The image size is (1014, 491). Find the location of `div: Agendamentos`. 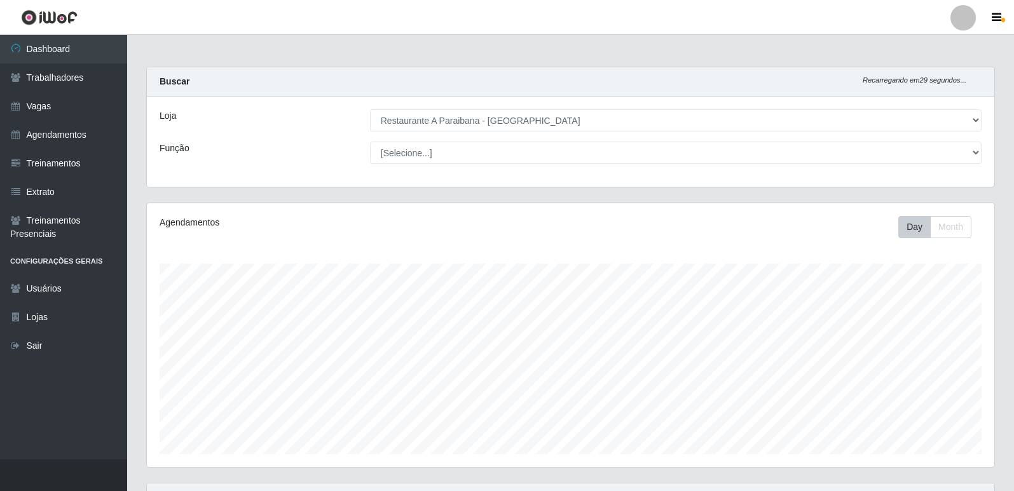

div: Agendamentos is located at coordinates (325, 222).